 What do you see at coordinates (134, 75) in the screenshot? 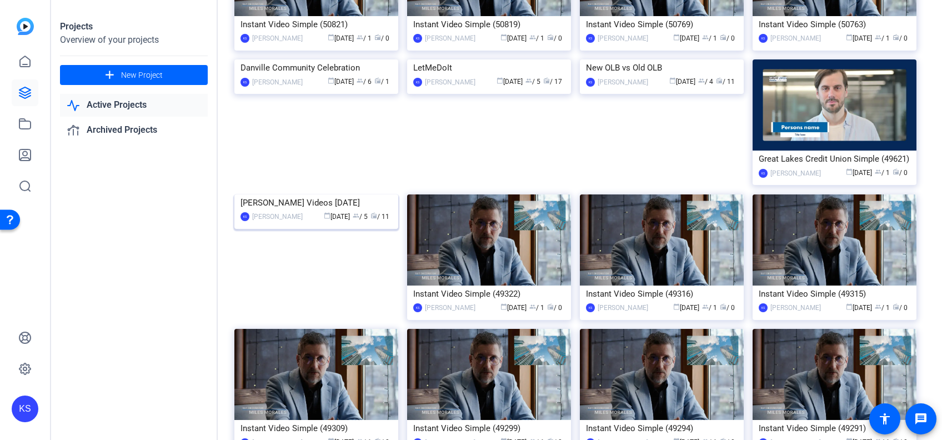
I see `button: New Project` at bounding box center [134, 75].